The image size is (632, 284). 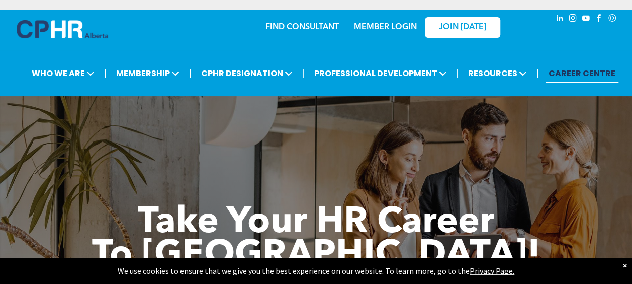 What do you see at coordinates (247, 73) in the screenshot?
I see `span: CPHR DESIGNATION` at bounding box center [247, 73].